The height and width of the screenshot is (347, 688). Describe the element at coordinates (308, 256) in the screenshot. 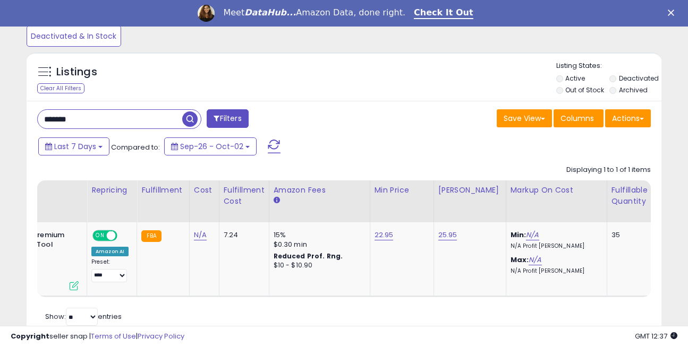

I see `b: Reduced Prof. Rng.` at that location.